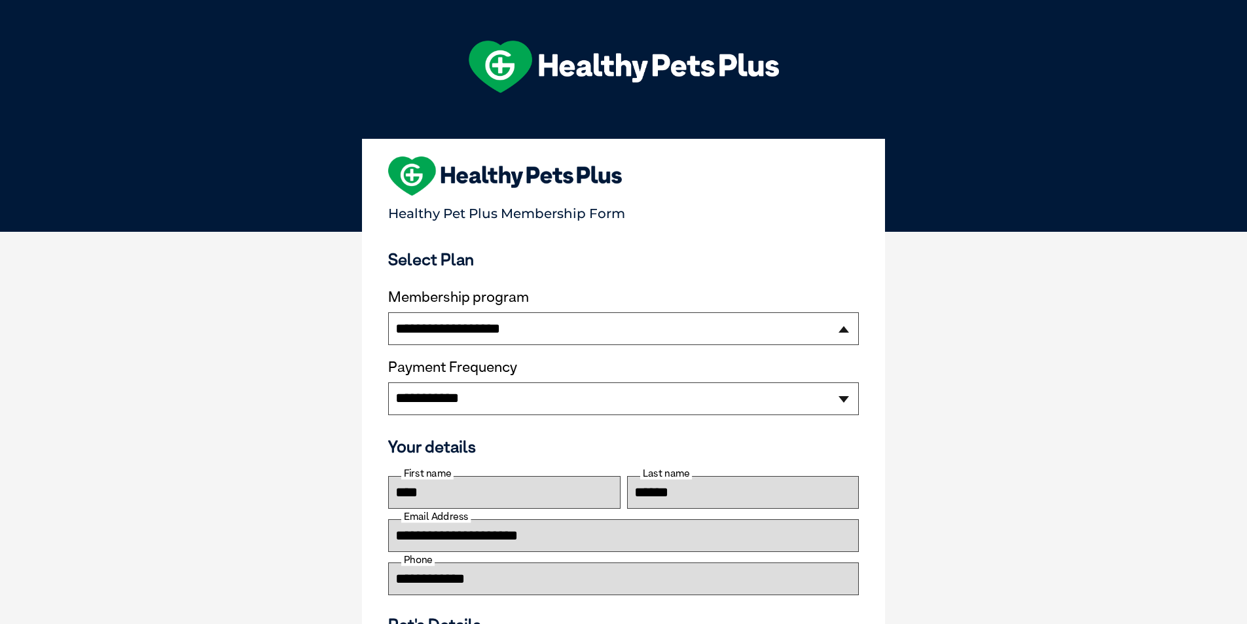 The image size is (1247, 624). I want to click on img: hpp-logo-landscape-green-white.png, so click(624, 67).